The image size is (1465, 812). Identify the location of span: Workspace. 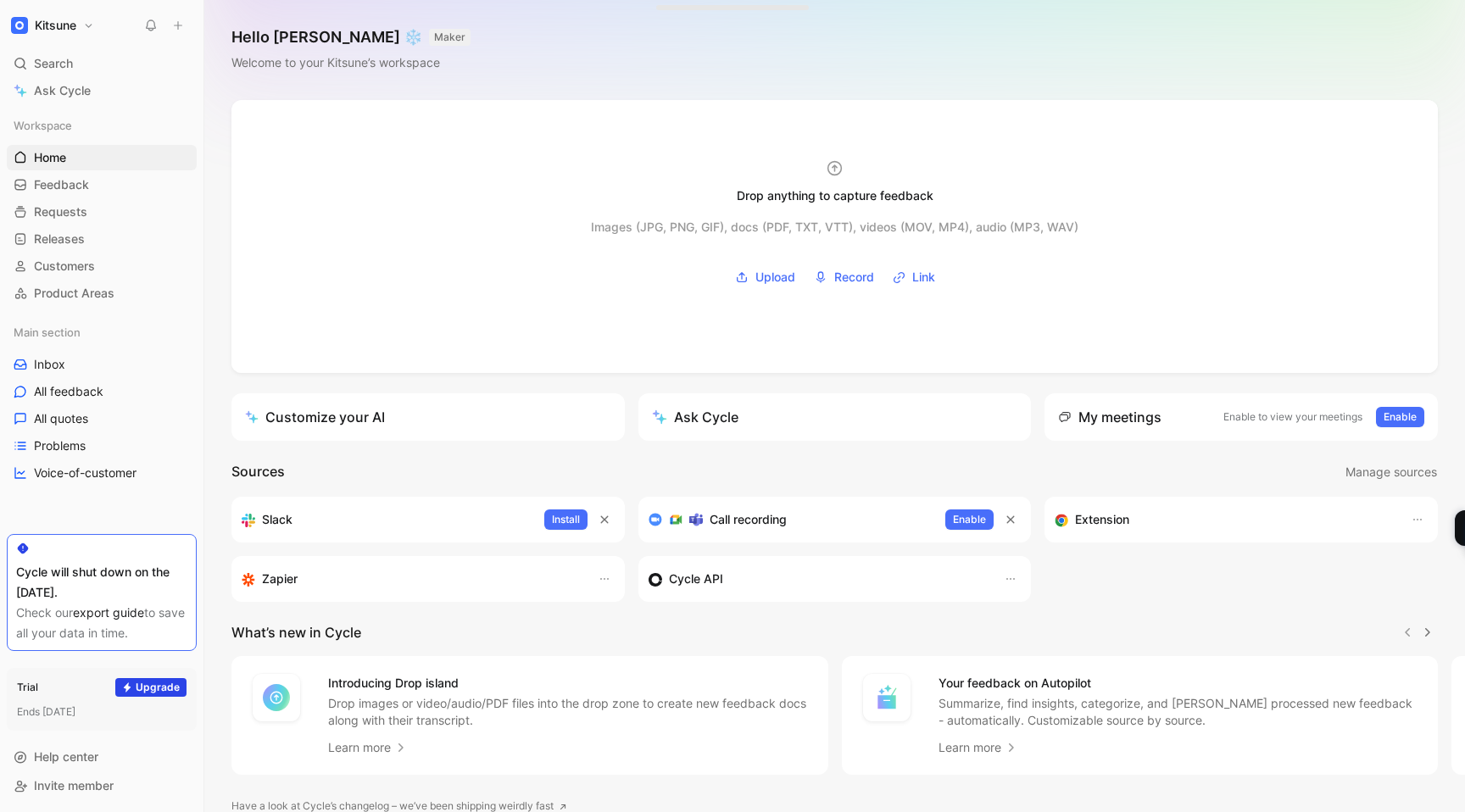
(43, 125).